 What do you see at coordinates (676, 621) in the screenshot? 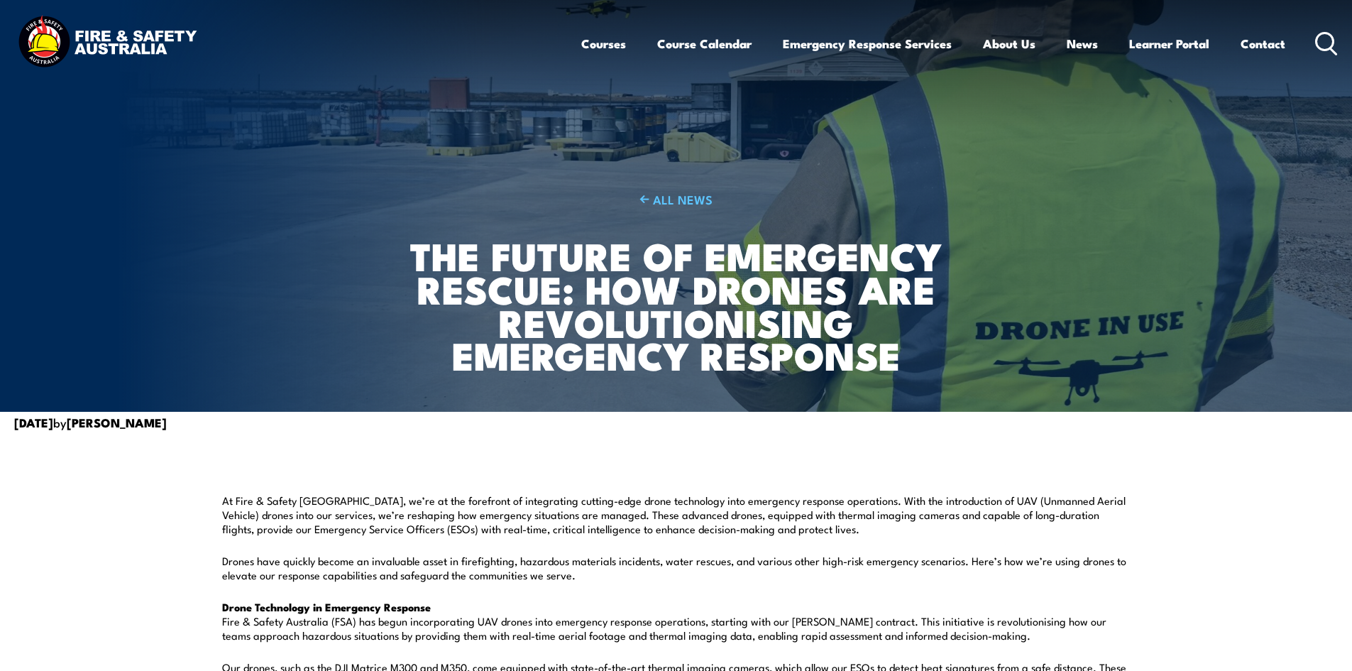
I see `p: Fire & Safety Australia (FSA) has begun incorporating UAV drones into emergency response operatio...` at bounding box center [676, 621].